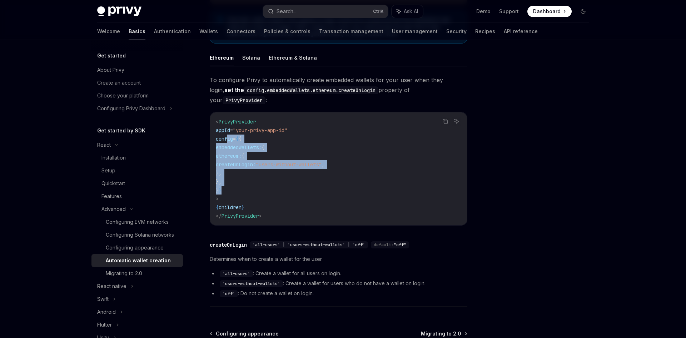 Image resolution: width=686 pixels, height=338 pixels. Describe the element at coordinates (104, 145) in the screenshot. I see `div: React` at that location.